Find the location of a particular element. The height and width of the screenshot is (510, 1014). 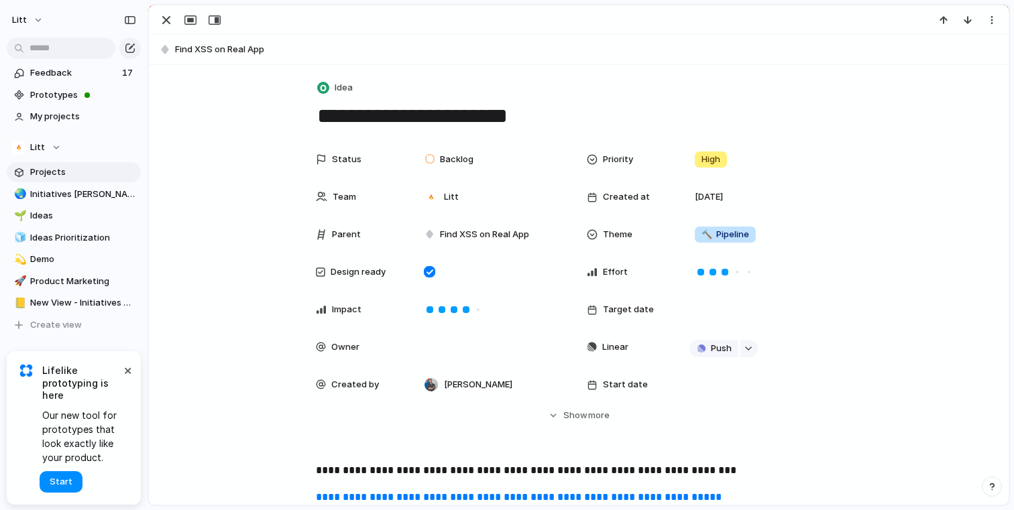

span: Idea is located at coordinates (343, 88).